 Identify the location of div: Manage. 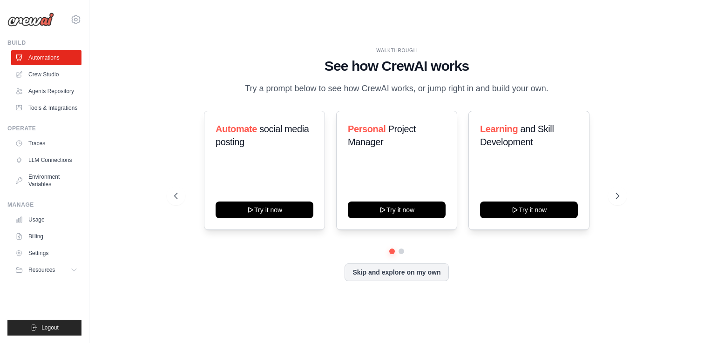
(44, 205).